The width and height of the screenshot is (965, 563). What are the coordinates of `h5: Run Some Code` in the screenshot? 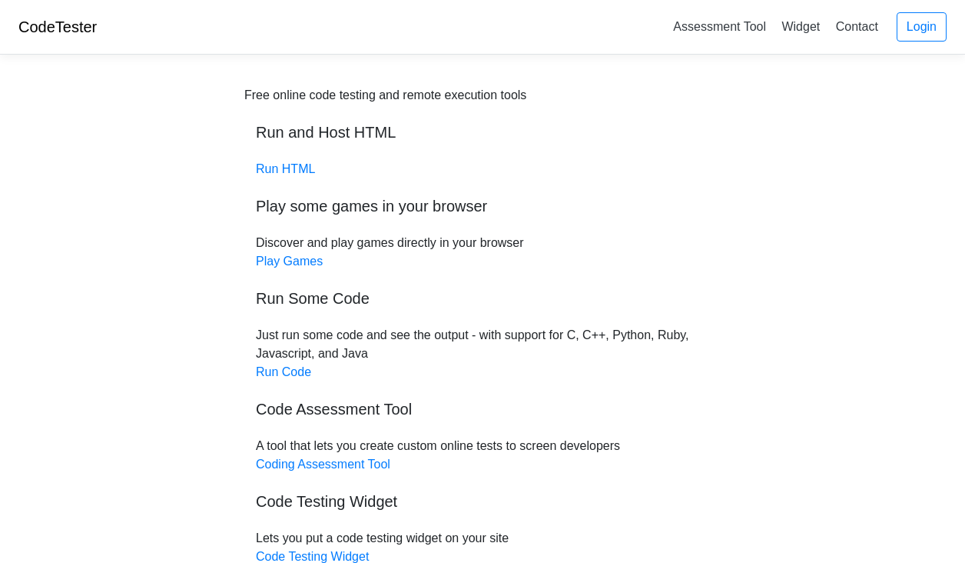 It's located at (483, 298).